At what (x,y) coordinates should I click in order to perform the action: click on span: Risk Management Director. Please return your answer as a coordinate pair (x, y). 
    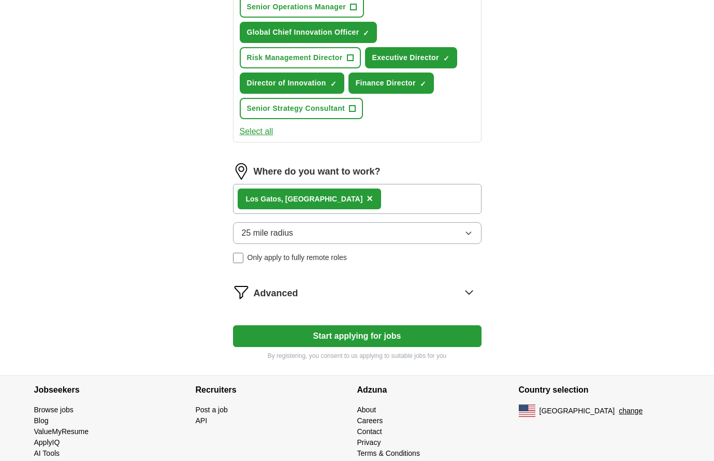
    Looking at the image, I should click on (295, 57).